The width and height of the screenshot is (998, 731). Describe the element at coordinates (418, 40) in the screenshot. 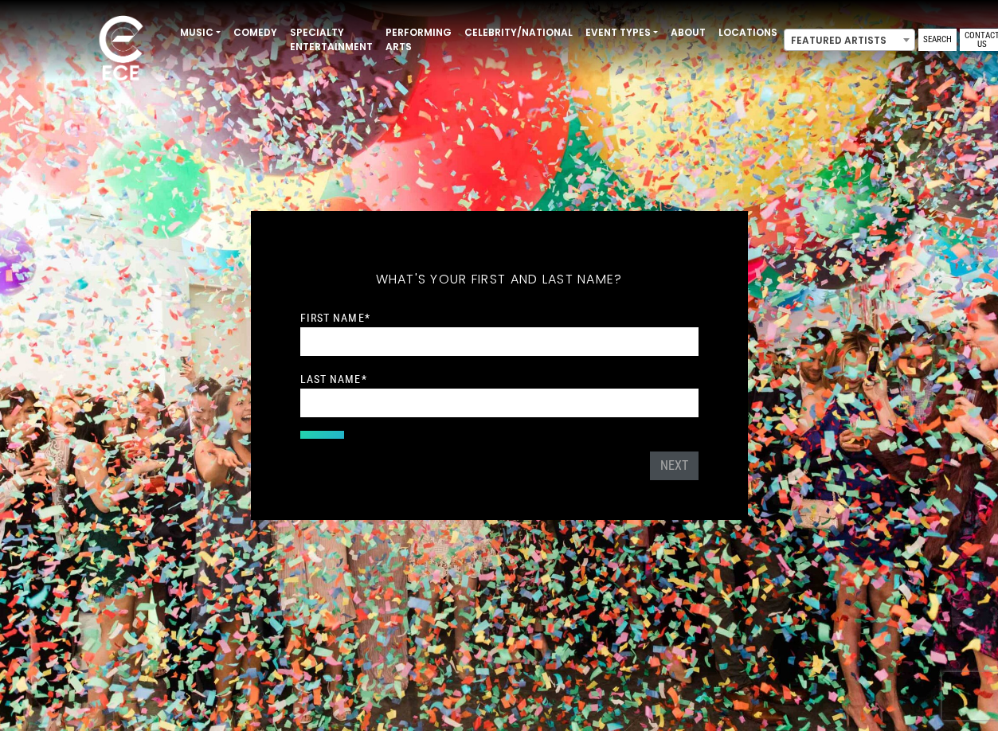

I see `a: Performing Arts` at that location.